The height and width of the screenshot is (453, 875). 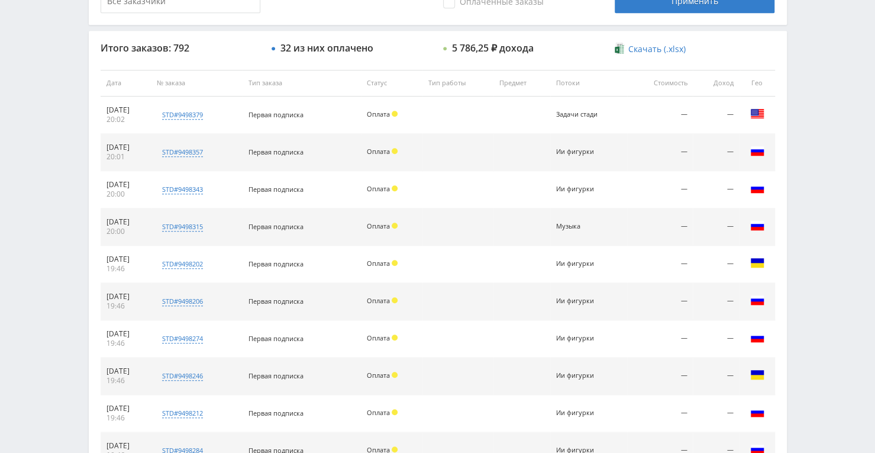 What do you see at coordinates (327, 48) in the screenshot?
I see `div: 32 из них оплачено` at bounding box center [327, 48].